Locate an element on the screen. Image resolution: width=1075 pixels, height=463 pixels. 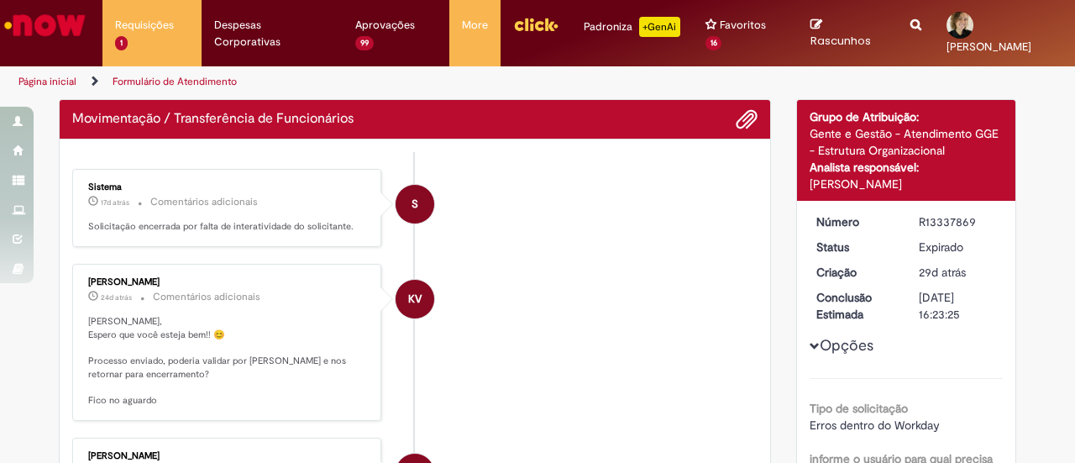
div: System is located at coordinates (415, 204).